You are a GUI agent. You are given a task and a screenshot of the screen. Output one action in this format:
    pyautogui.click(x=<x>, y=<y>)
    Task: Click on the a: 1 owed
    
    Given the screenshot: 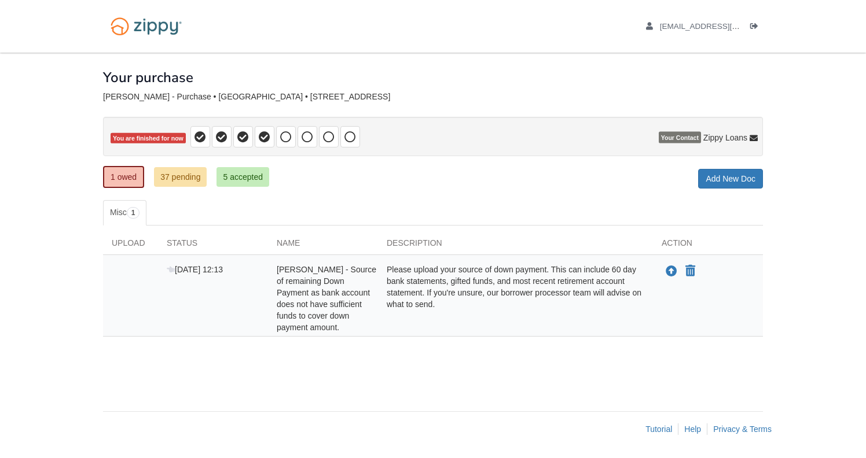 What is the action you would take?
    pyautogui.click(x=123, y=177)
    